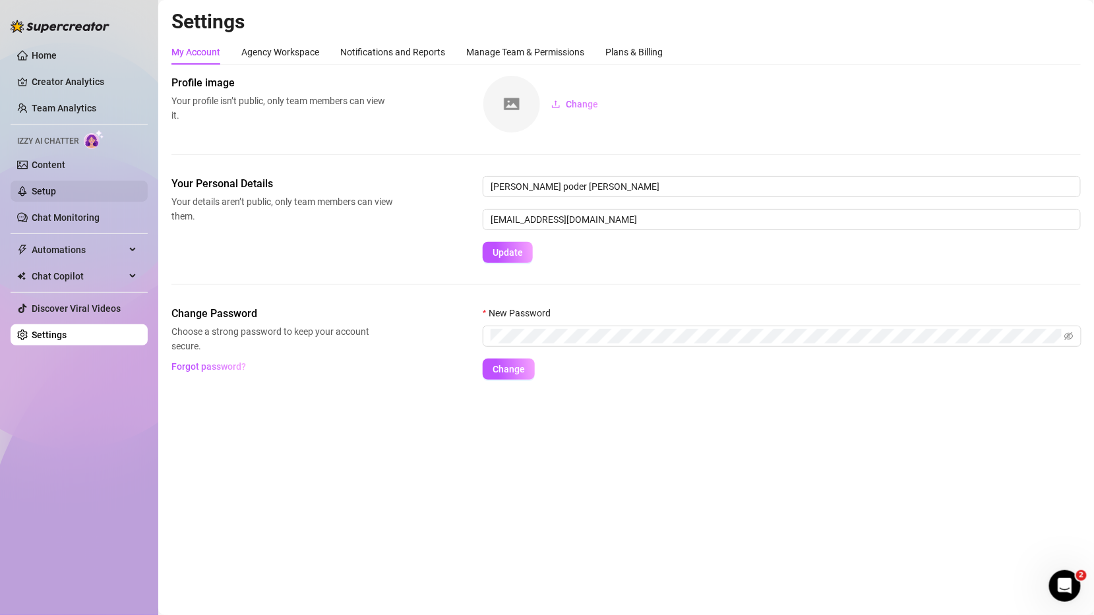  I want to click on span: Your details aren’t public, only team members can view them., so click(282, 209).